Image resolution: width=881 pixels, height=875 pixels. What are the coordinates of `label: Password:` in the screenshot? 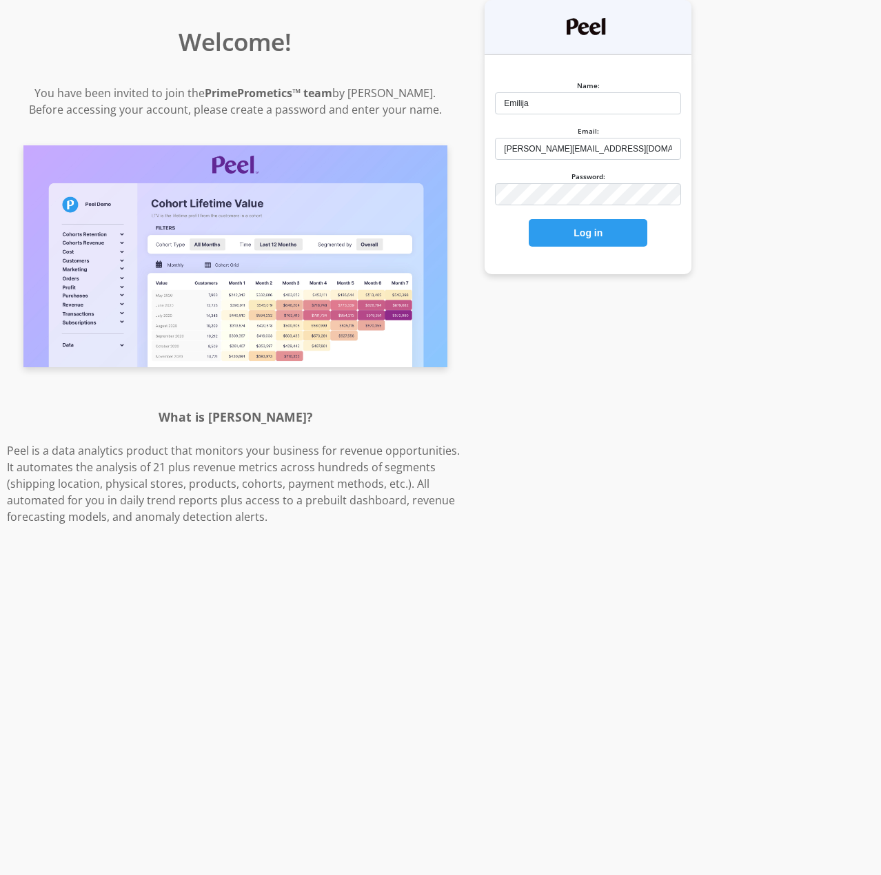 It's located at (588, 176).